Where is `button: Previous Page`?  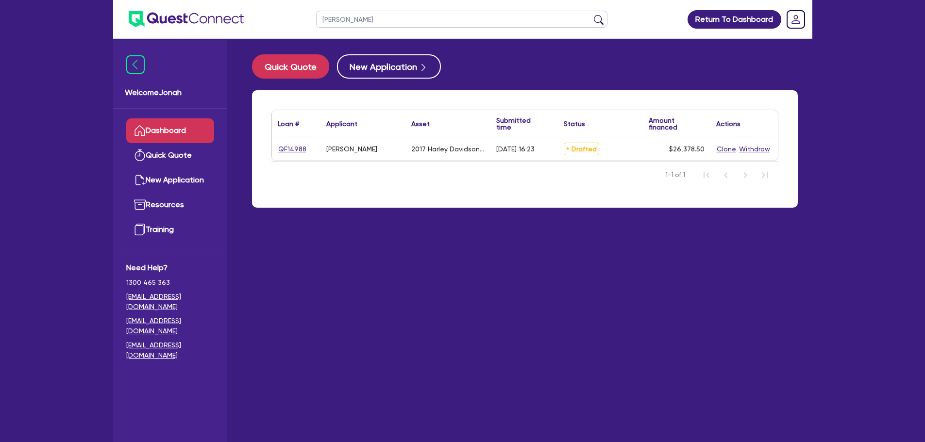
button: Previous Page is located at coordinates (726, 175).